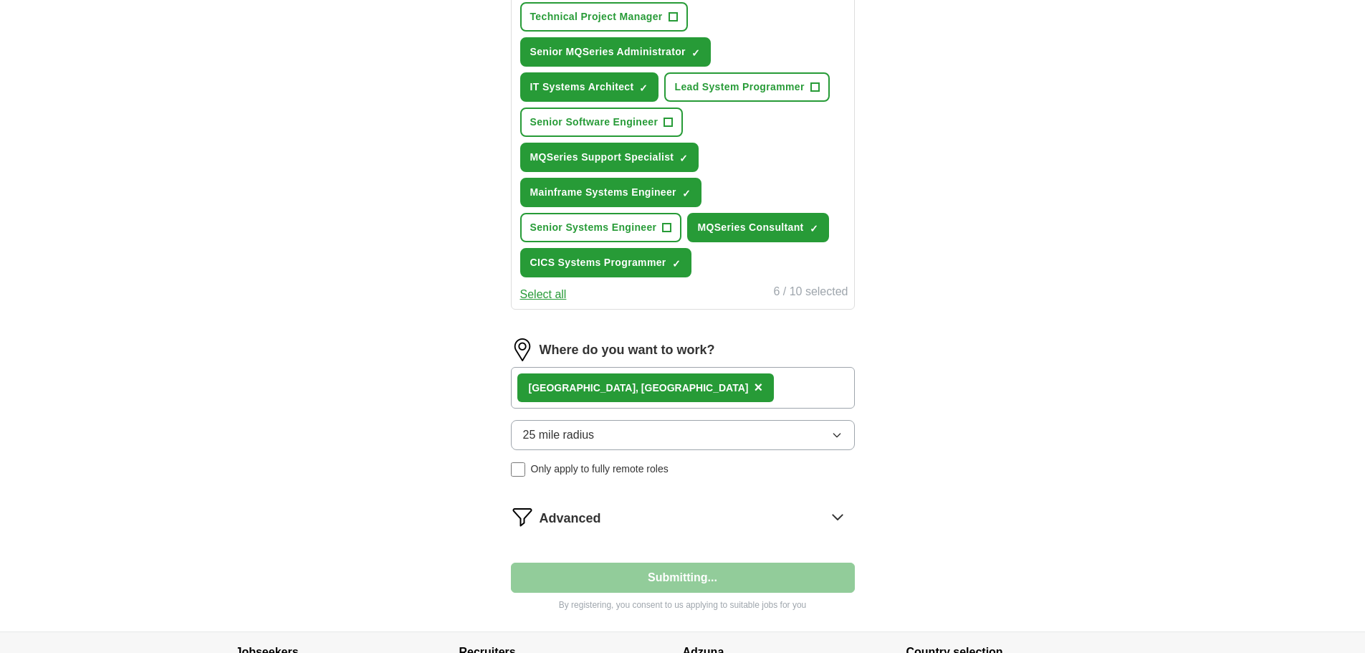 The height and width of the screenshot is (653, 1365). What do you see at coordinates (739, 87) in the screenshot?
I see `span: Lead System Programmer` at bounding box center [739, 87].